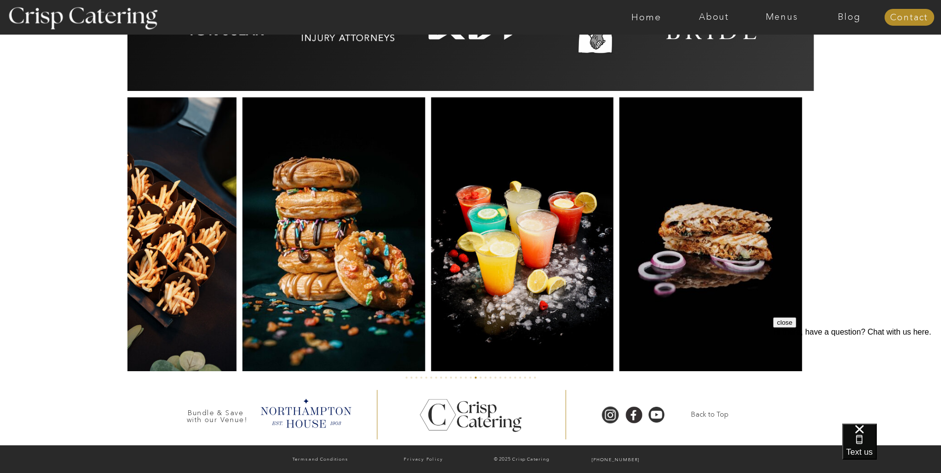 The height and width of the screenshot is (473, 941). Describe the element at coordinates (714, 17) in the screenshot. I see `a: About` at that location.